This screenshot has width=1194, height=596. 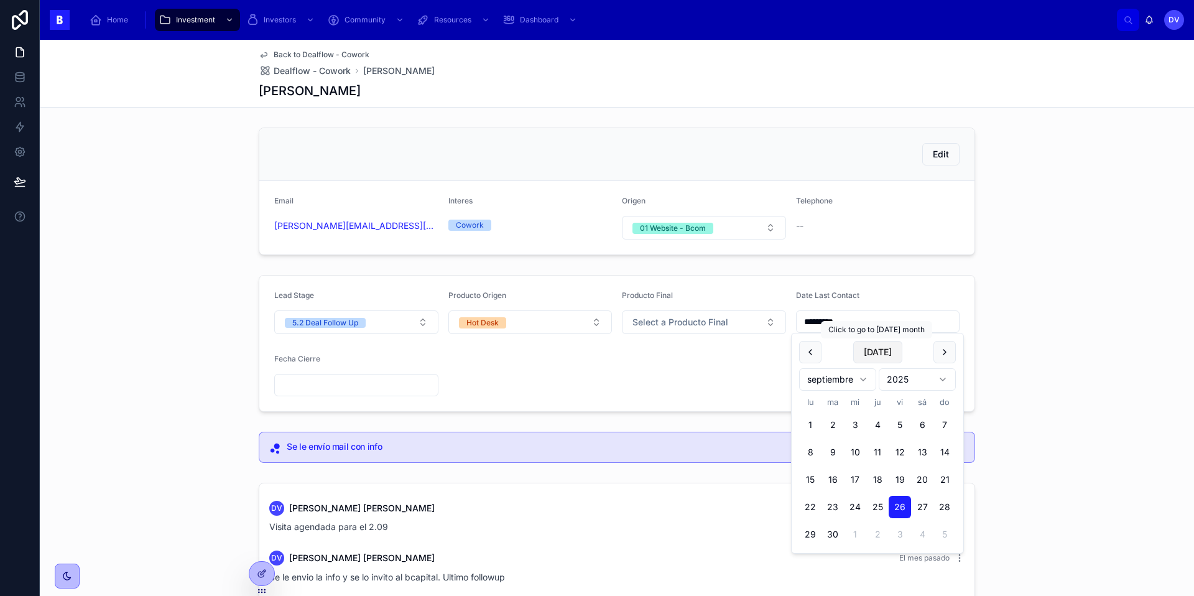 What do you see at coordinates (922, 479) in the screenshot?
I see `button: sábado, 20 de septiembre de 2025` at bounding box center [922, 479].